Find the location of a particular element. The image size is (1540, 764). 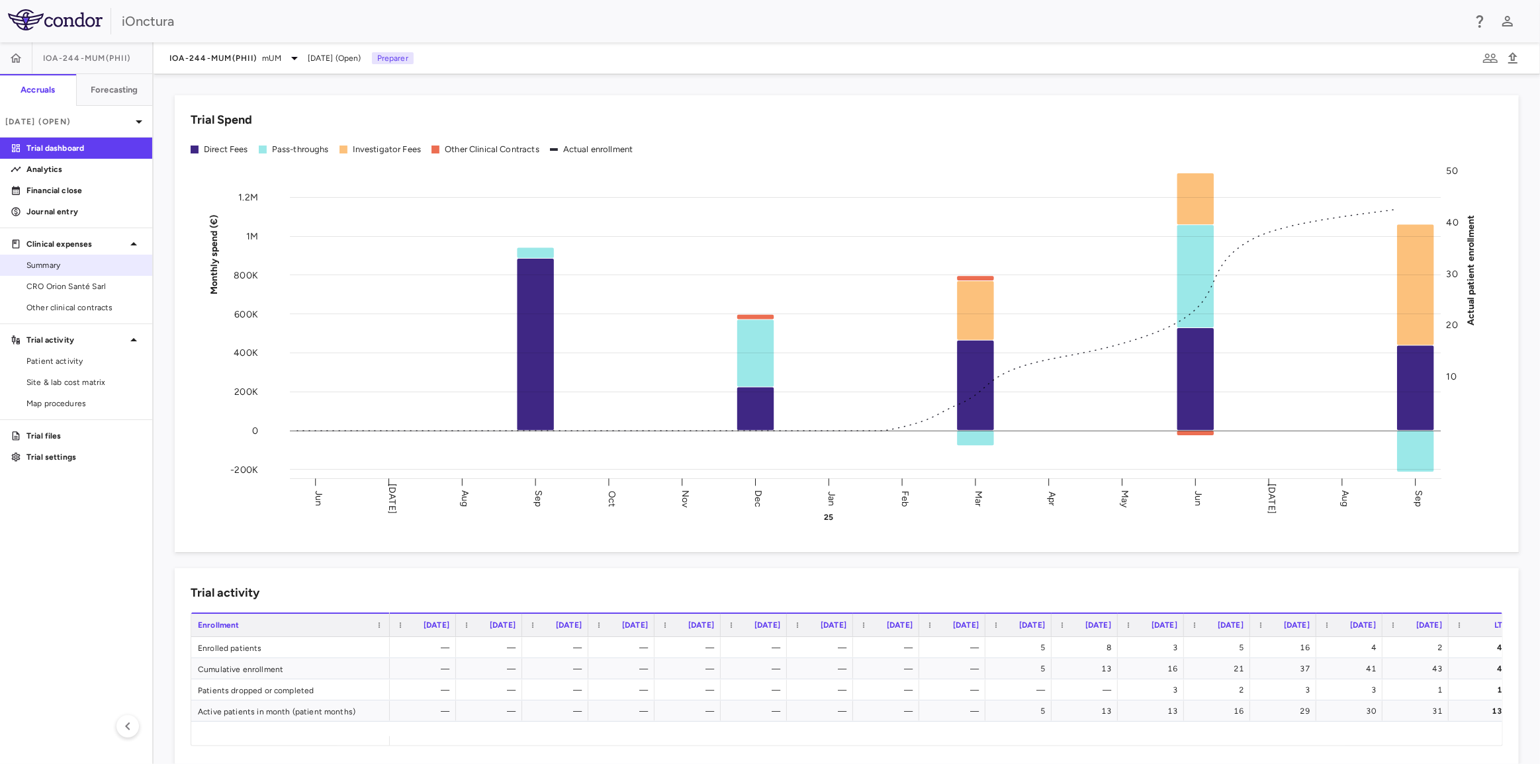

div: 21 is located at coordinates (1220, 669).